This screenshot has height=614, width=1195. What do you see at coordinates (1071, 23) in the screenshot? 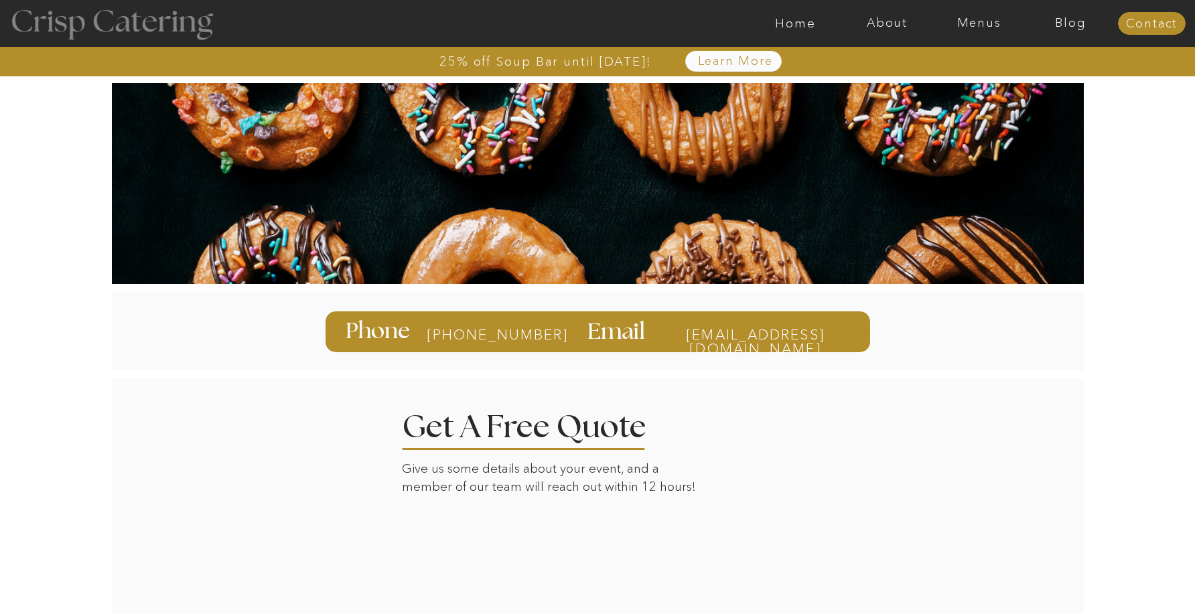
I see `nav: Blog` at bounding box center [1071, 23].